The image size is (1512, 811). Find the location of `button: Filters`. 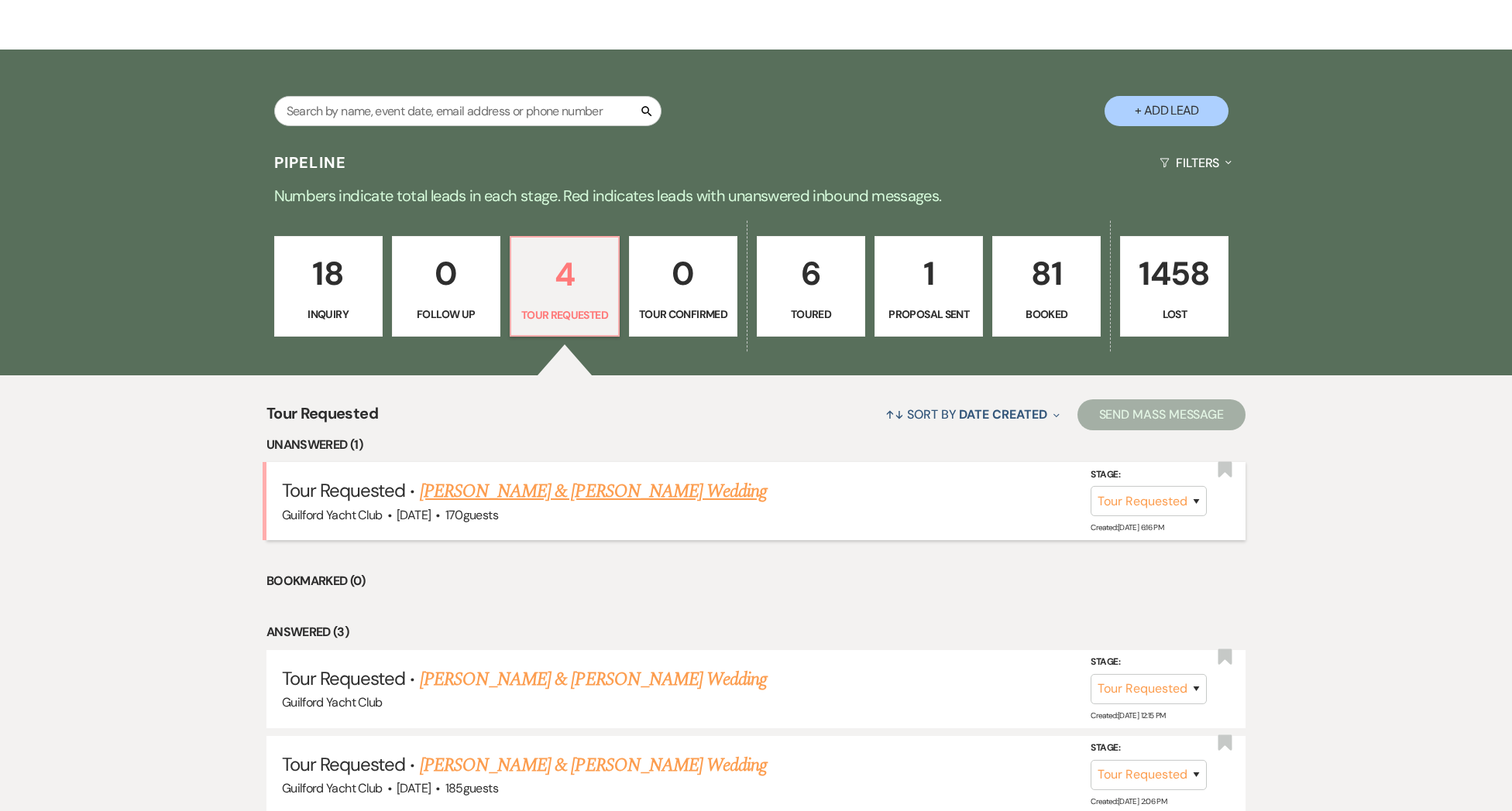

button: Filters is located at coordinates (1195, 162).